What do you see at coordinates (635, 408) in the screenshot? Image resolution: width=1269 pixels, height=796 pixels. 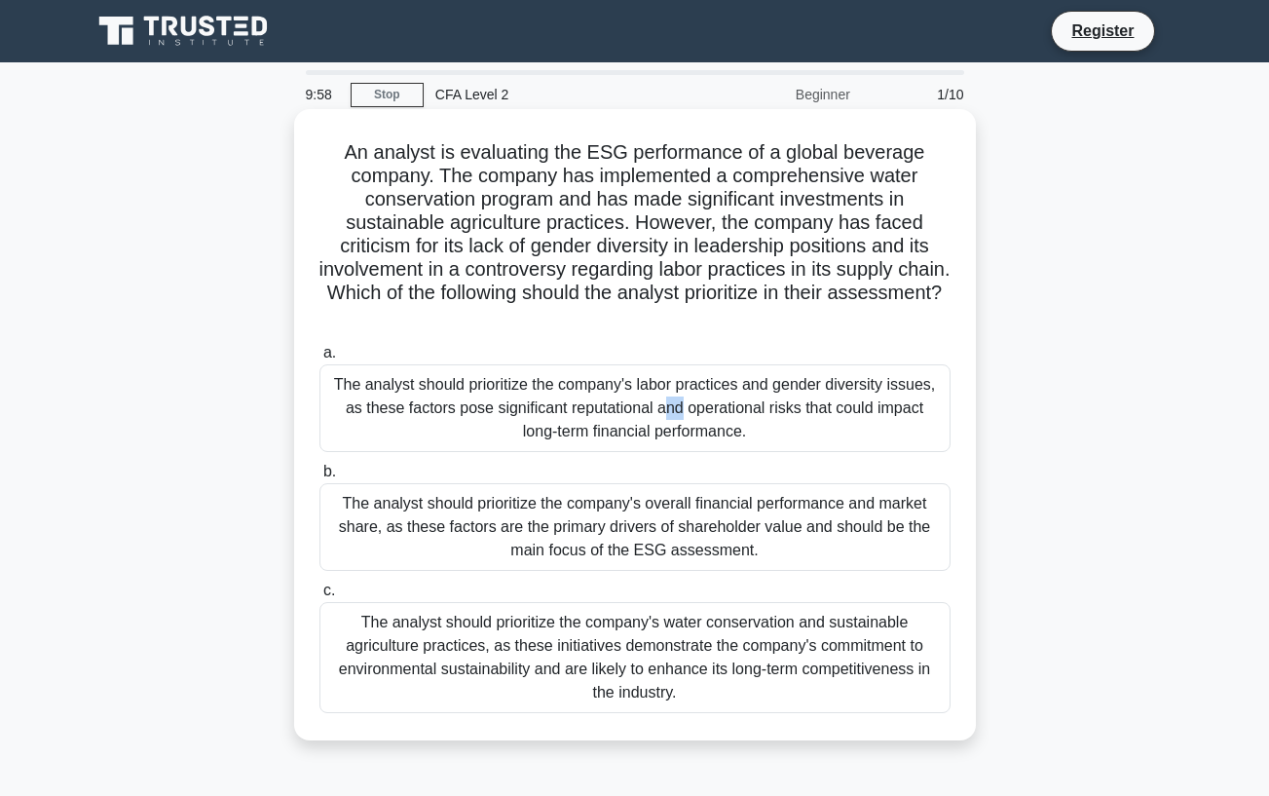 I see `div: The analyst should prioritize the company's labor practices and gender diversity issues, as these...` at bounding box center [635, 408].